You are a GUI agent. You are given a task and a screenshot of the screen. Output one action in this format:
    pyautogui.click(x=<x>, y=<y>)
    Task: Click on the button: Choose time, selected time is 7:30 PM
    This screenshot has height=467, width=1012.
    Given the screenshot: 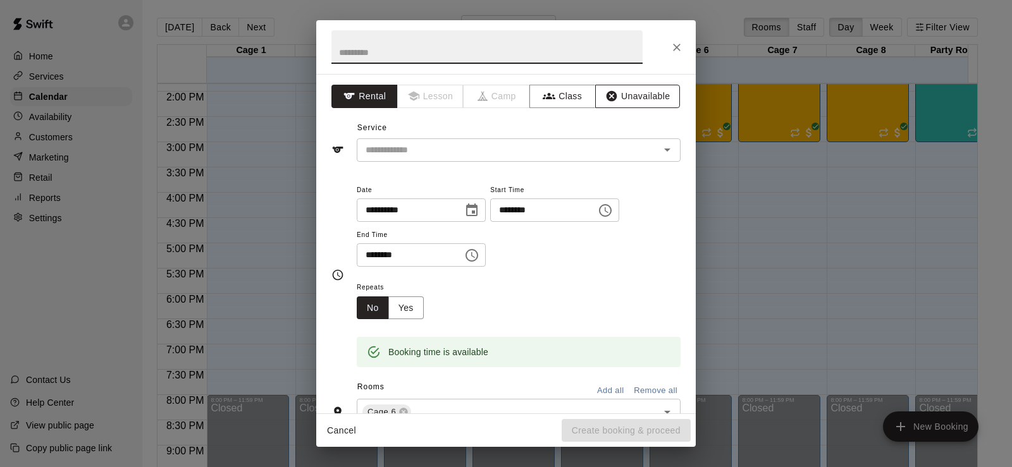 What is the action you would take?
    pyautogui.click(x=472, y=255)
    